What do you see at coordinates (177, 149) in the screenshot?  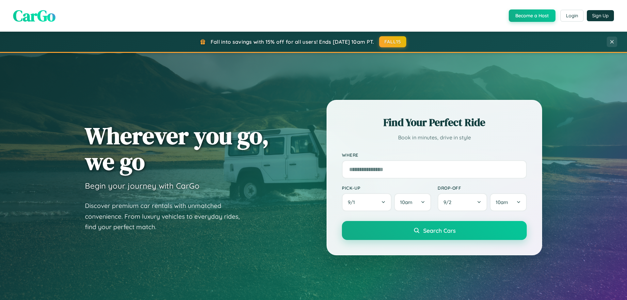 I see `h1: Wherever you go, we go` at bounding box center [177, 149].